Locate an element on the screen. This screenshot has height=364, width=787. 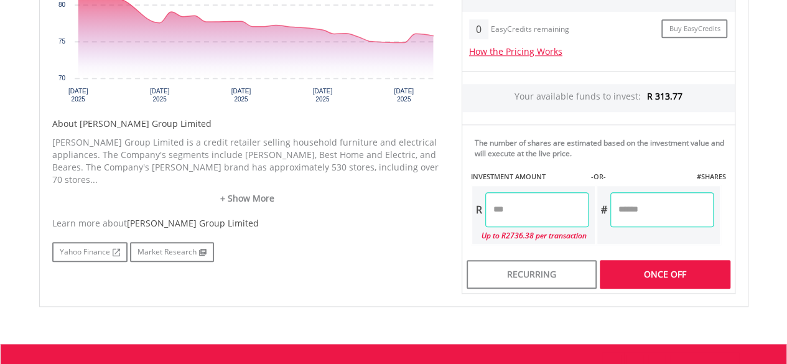
text: 80 is located at coordinates (62, 4).